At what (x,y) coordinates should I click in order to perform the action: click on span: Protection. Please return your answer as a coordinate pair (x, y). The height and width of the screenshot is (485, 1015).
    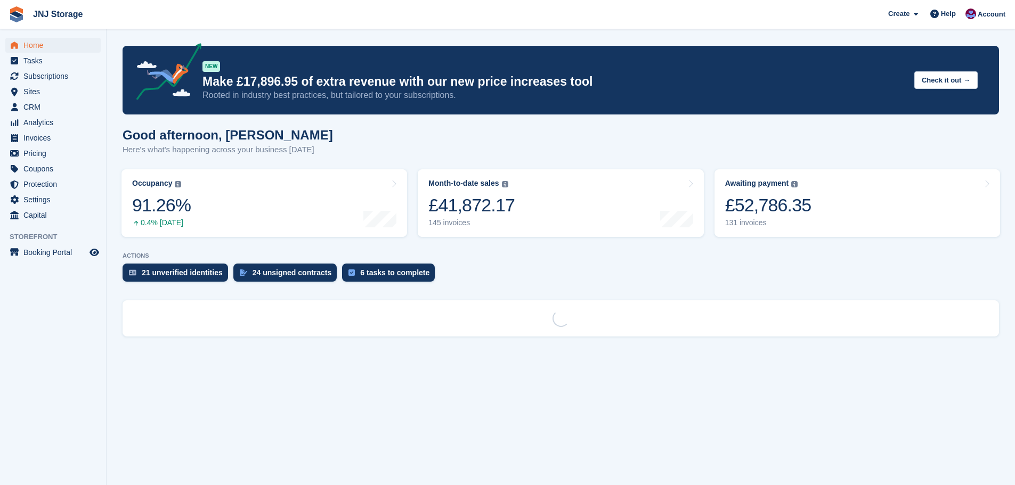
    Looking at the image, I should click on (55, 184).